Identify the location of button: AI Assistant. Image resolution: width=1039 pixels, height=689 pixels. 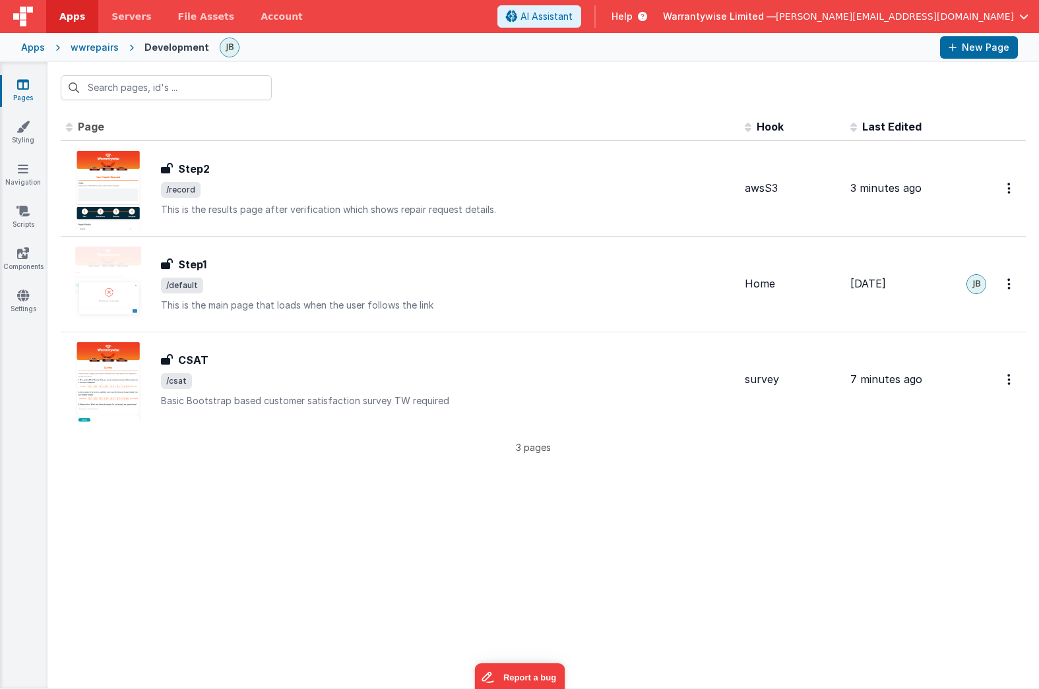
(539, 16).